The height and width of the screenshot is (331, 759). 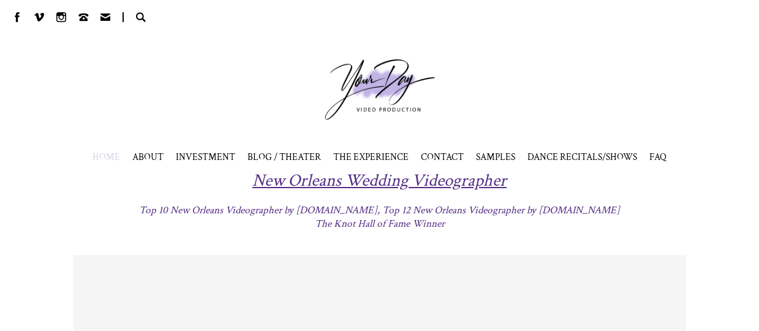 I want to click on a: THE EXPERIENCE, so click(x=371, y=157).